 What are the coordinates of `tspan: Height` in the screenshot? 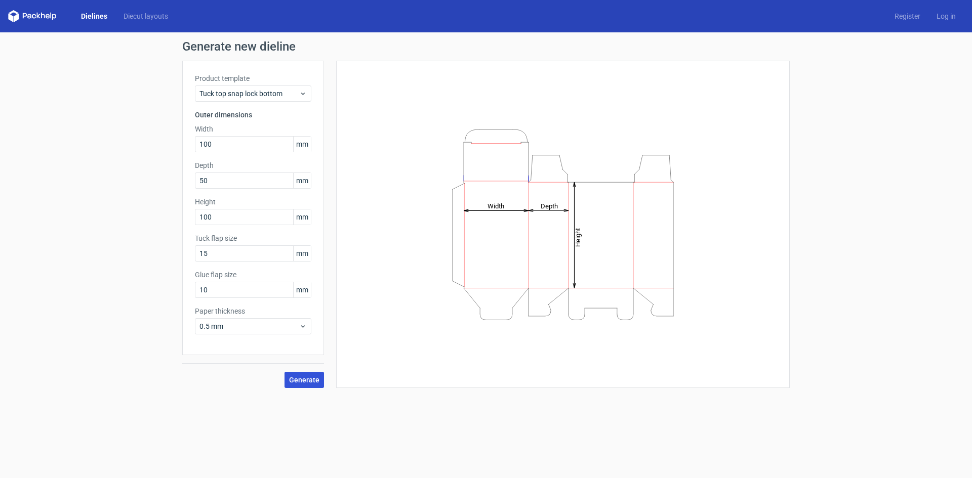 It's located at (577, 237).